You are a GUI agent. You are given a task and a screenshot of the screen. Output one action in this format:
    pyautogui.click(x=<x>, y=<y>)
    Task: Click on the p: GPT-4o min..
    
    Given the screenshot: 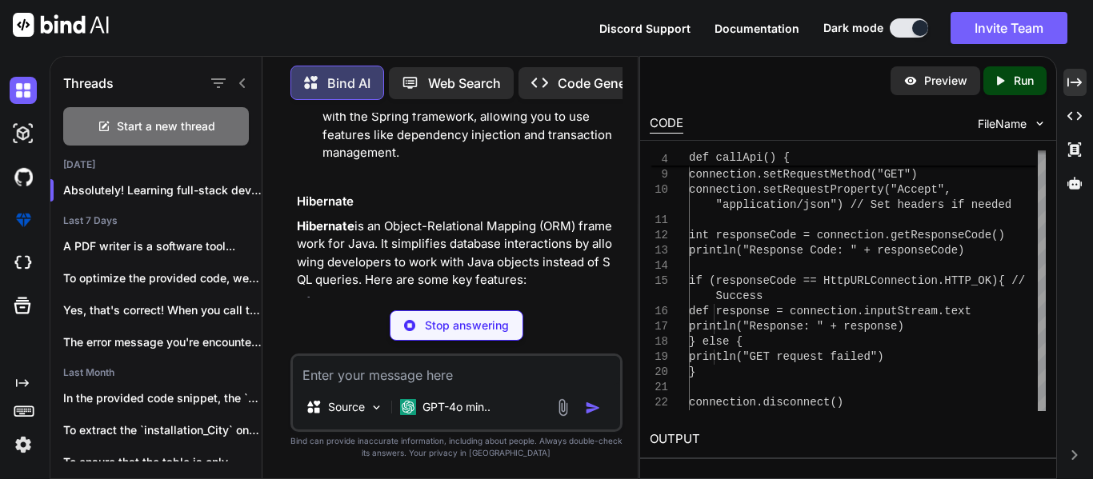 What is the action you would take?
    pyautogui.click(x=456, y=407)
    